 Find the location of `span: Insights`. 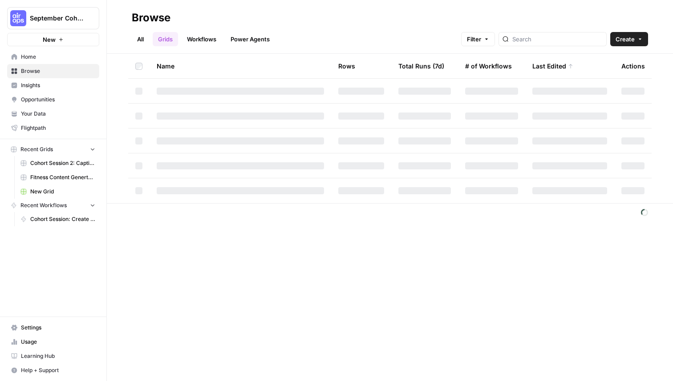

span: Insights is located at coordinates (58, 85).